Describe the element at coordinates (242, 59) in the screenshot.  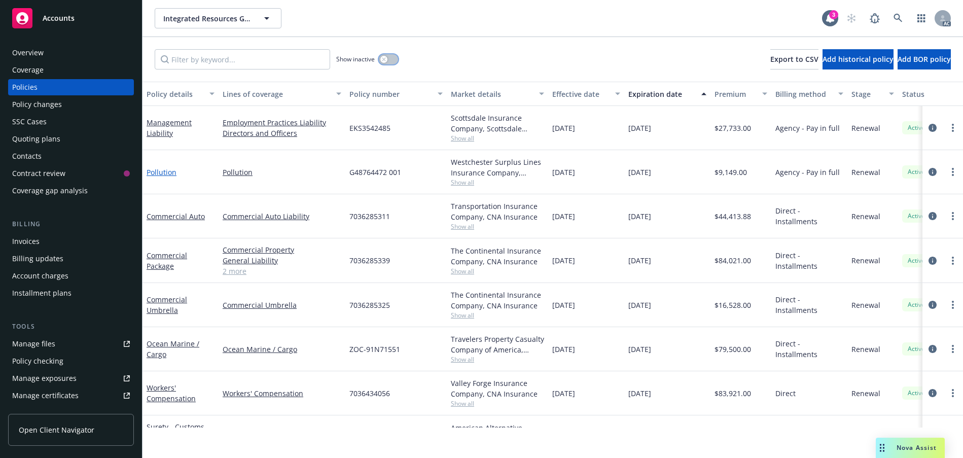
I see `input: Filter by keyword...` at that location.